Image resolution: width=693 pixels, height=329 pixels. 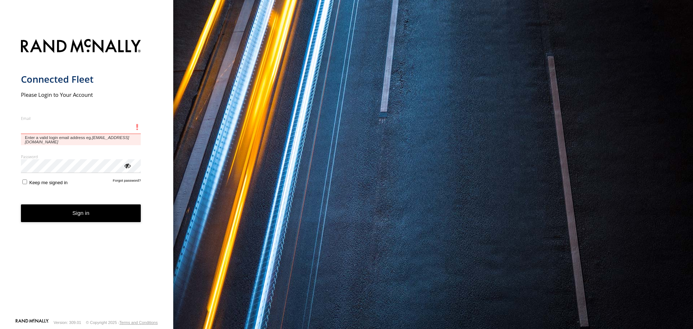 What do you see at coordinates (81, 118) in the screenshot?
I see `label: Email` at bounding box center [81, 118].